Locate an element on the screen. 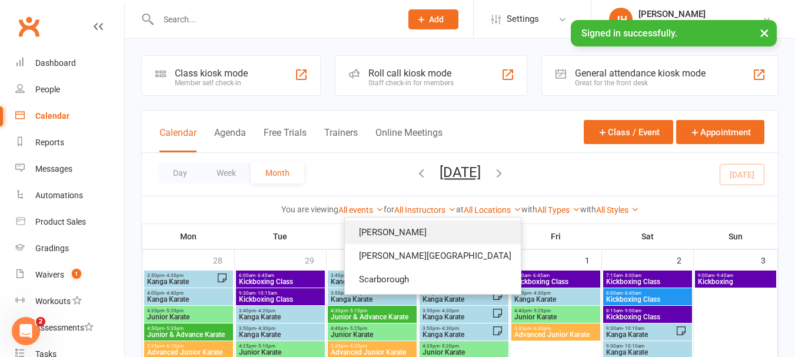 This screenshot has height=357, width=795. span: - 5:15pm is located at coordinates (357, 311).